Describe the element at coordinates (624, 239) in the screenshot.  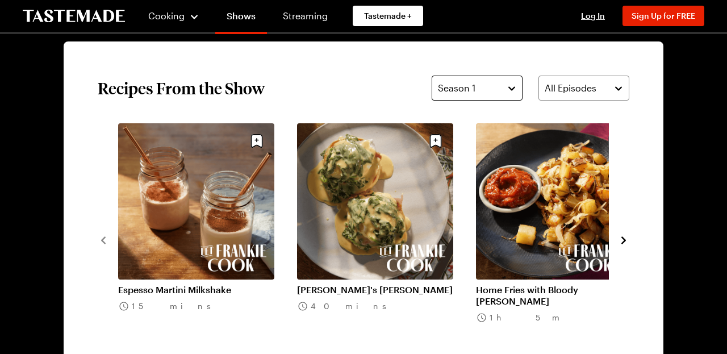
I see `button: navigate to next item` at that location.